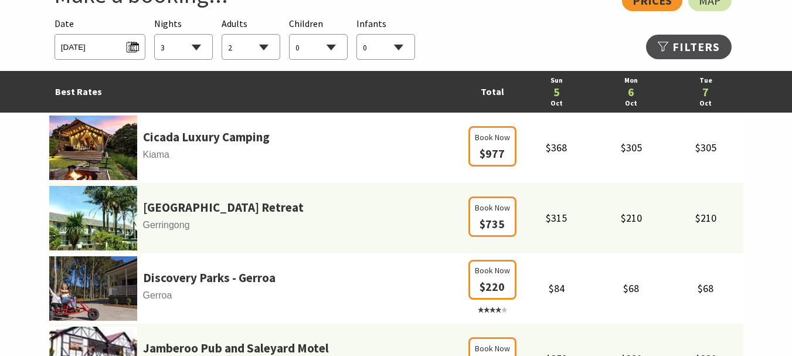 The width and height of the screenshot is (792, 356). Describe the element at coordinates (492, 224) in the screenshot. I see `a: Book Now $735` at that location.